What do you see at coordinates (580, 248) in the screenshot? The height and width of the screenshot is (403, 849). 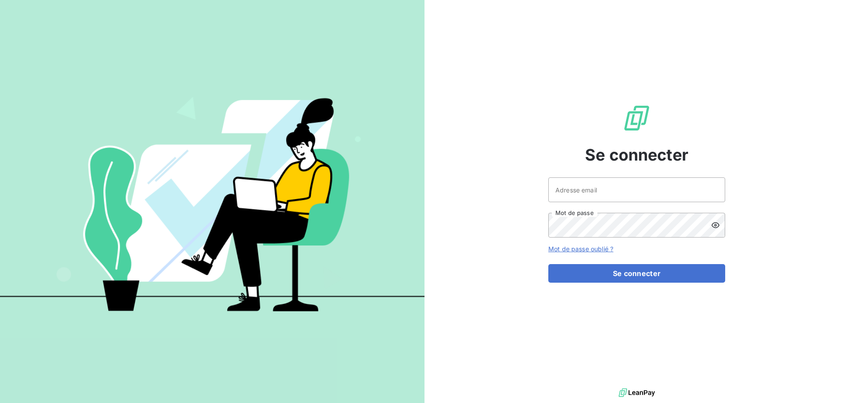 I see `a: Mot de passe oublié ?` at bounding box center [580, 248].